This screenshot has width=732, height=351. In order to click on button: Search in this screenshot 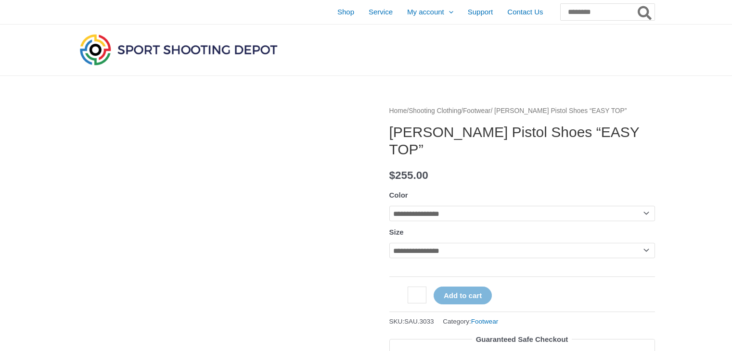, I will do `click(644, 12)`.